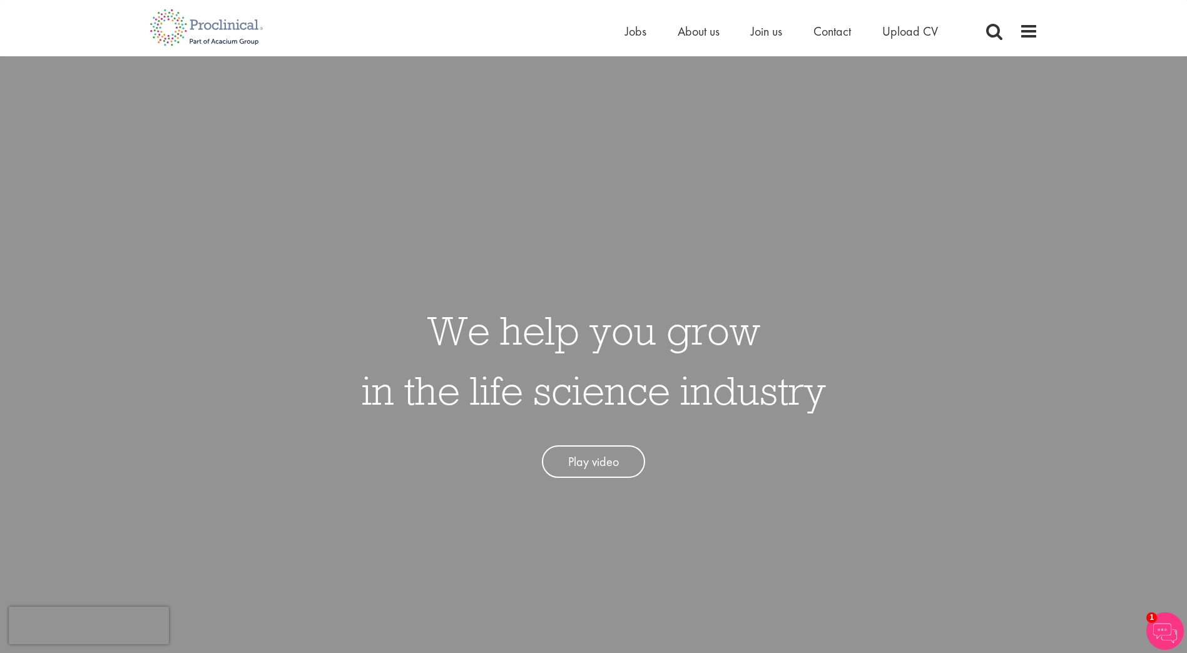  I want to click on a: Upload CV, so click(910, 31).